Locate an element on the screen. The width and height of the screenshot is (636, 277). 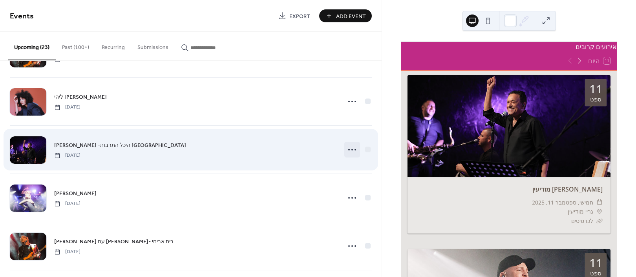
div: אירועים קרובים is located at coordinates (509, 47).